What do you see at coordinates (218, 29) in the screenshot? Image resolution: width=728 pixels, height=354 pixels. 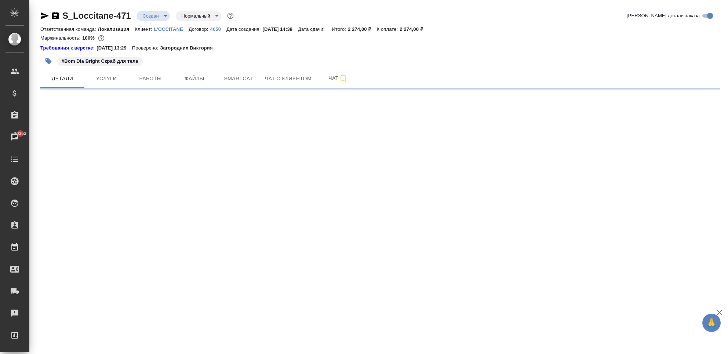 I see `p: 4050` at bounding box center [218, 29].